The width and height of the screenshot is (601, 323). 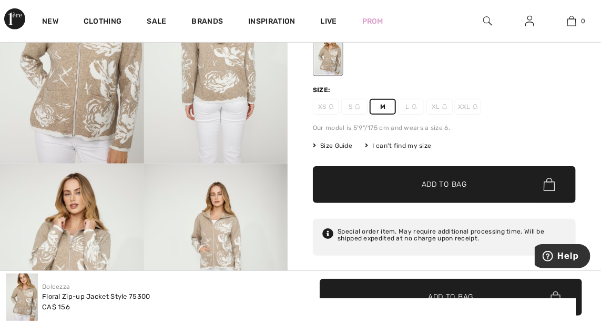 What do you see at coordinates (451, 235) in the screenshot?
I see `div: Special order item. May require additional processing time. Will be shipped expedited at no charg...` at bounding box center [451, 235].